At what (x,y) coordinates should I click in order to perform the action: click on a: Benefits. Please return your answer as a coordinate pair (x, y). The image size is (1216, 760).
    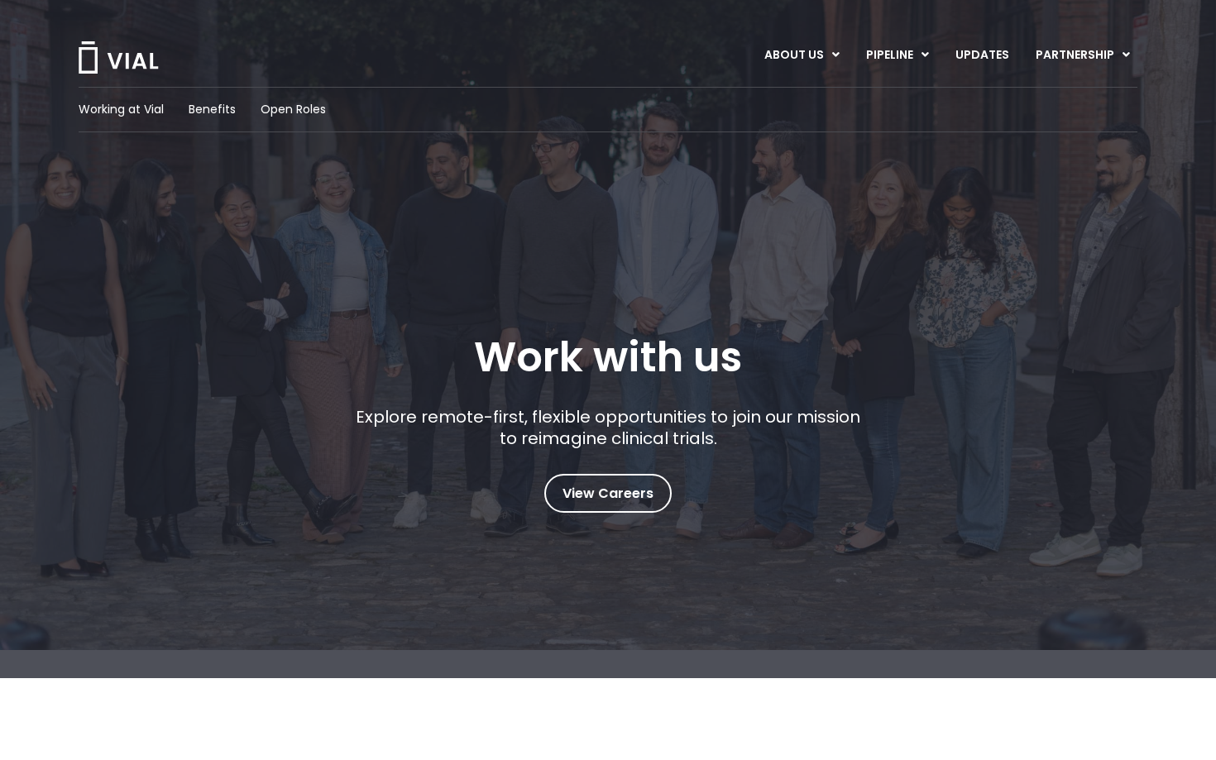
    Looking at the image, I should click on (212, 109).